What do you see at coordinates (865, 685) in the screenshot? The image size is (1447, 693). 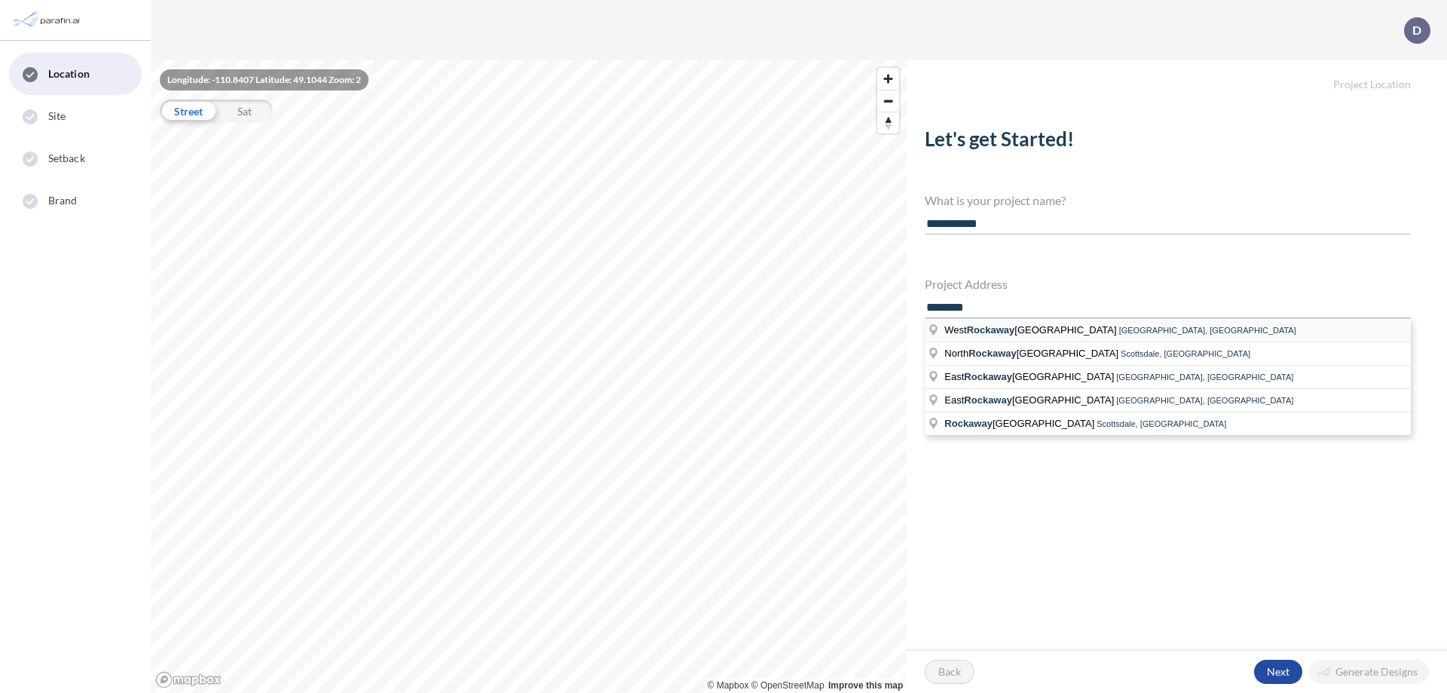 I see `a: Improve this map` at bounding box center [865, 685].